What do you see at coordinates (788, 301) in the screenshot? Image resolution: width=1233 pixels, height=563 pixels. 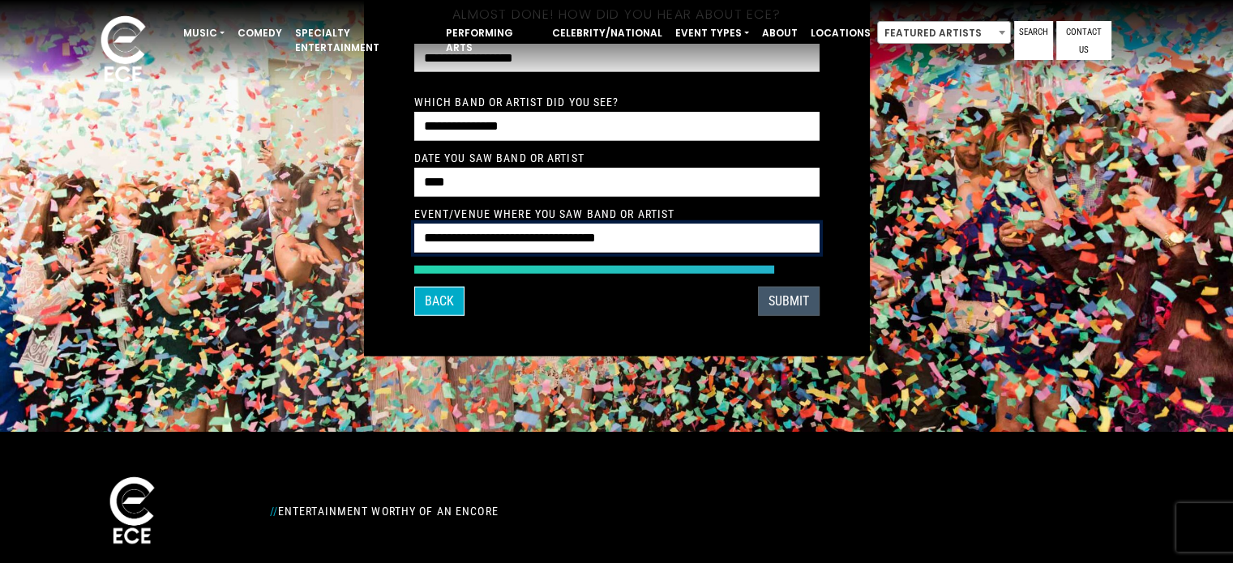 I see `button: SUBMIT` at bounding box center [788, 301].